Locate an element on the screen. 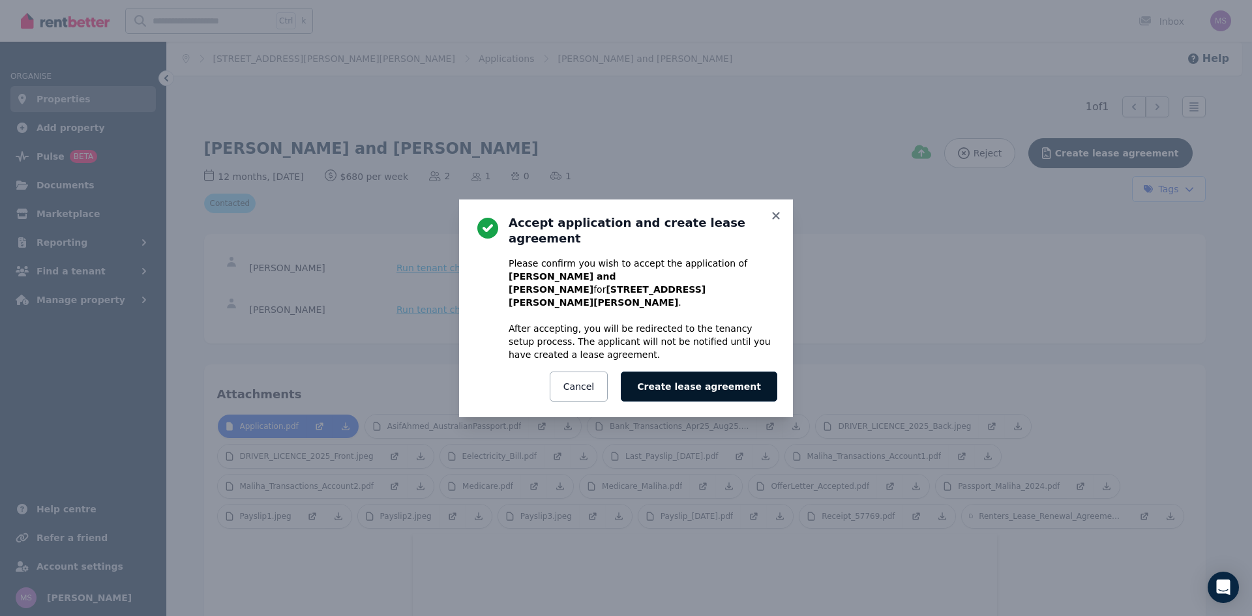 Image resolution: width=1252 pixels, height=616 pixels. h3: Accept application and create lease agreement is located at coordinates (643, 231).